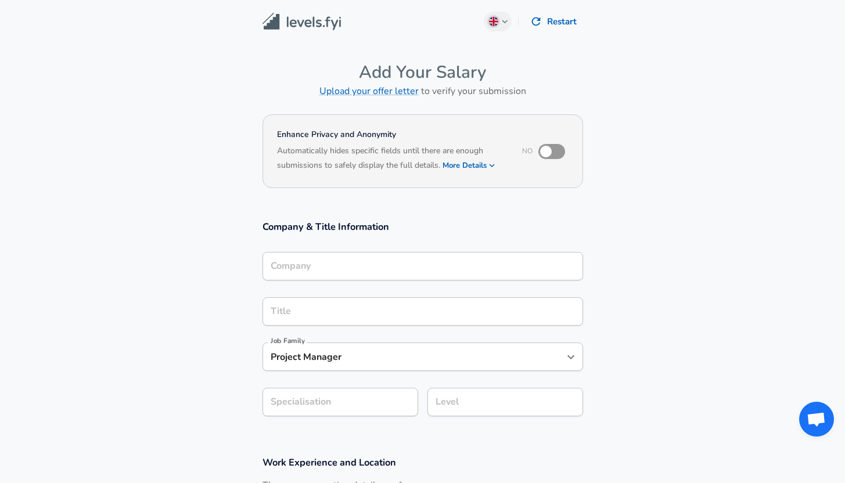 The width and height of the screenshot is (845, 483). Describe the element at coordinates (469, 166) in the screenshot. I see `button: More Details` at that location.